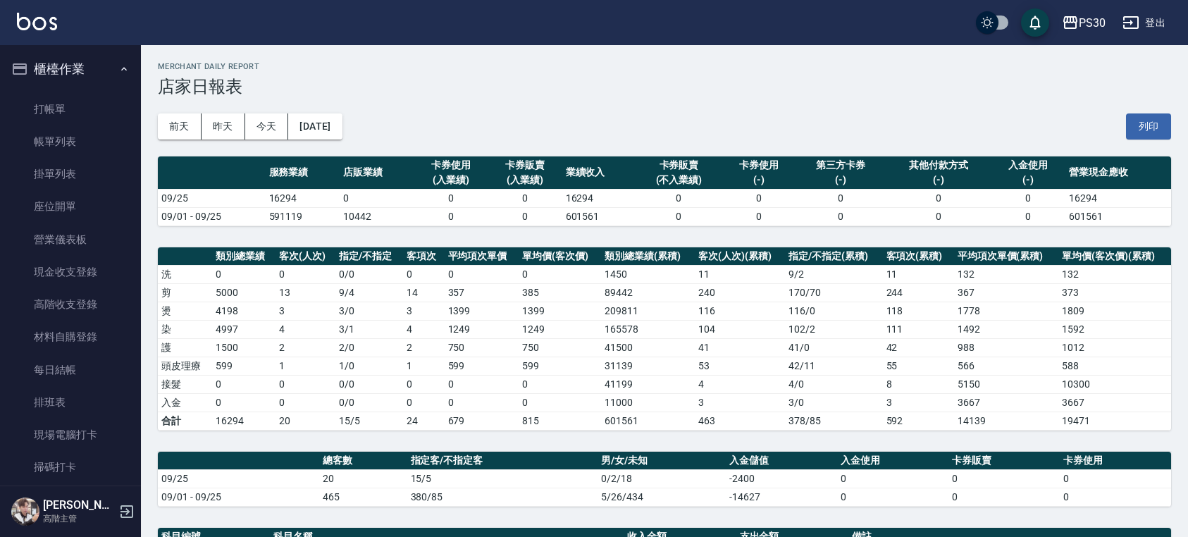 This screenshot has height=537, width=1188. I want to click on a: 打帳單, so click(70, 109).